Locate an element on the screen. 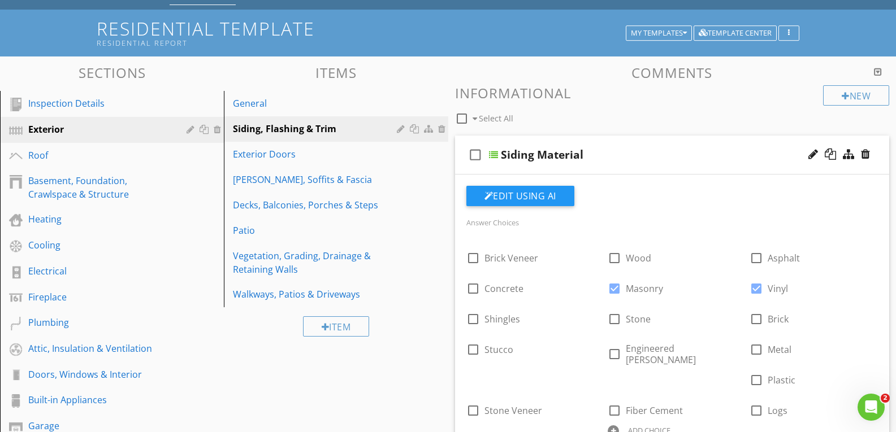 The height and width of the screenshot is (432, 896). span: Metal is located at coordinates (779, 350).